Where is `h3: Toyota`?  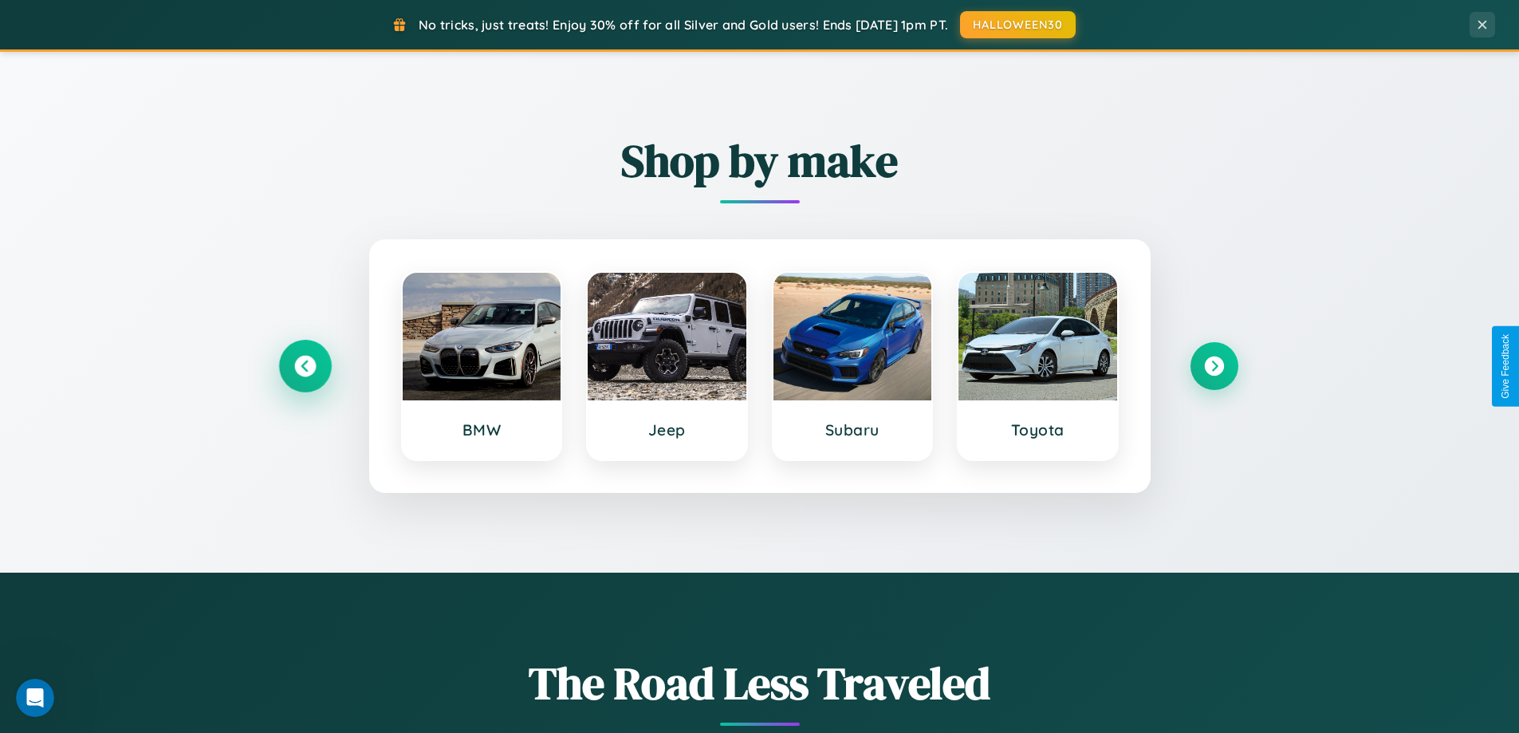 h3: Toyota is located at coordinates (1038, 430).